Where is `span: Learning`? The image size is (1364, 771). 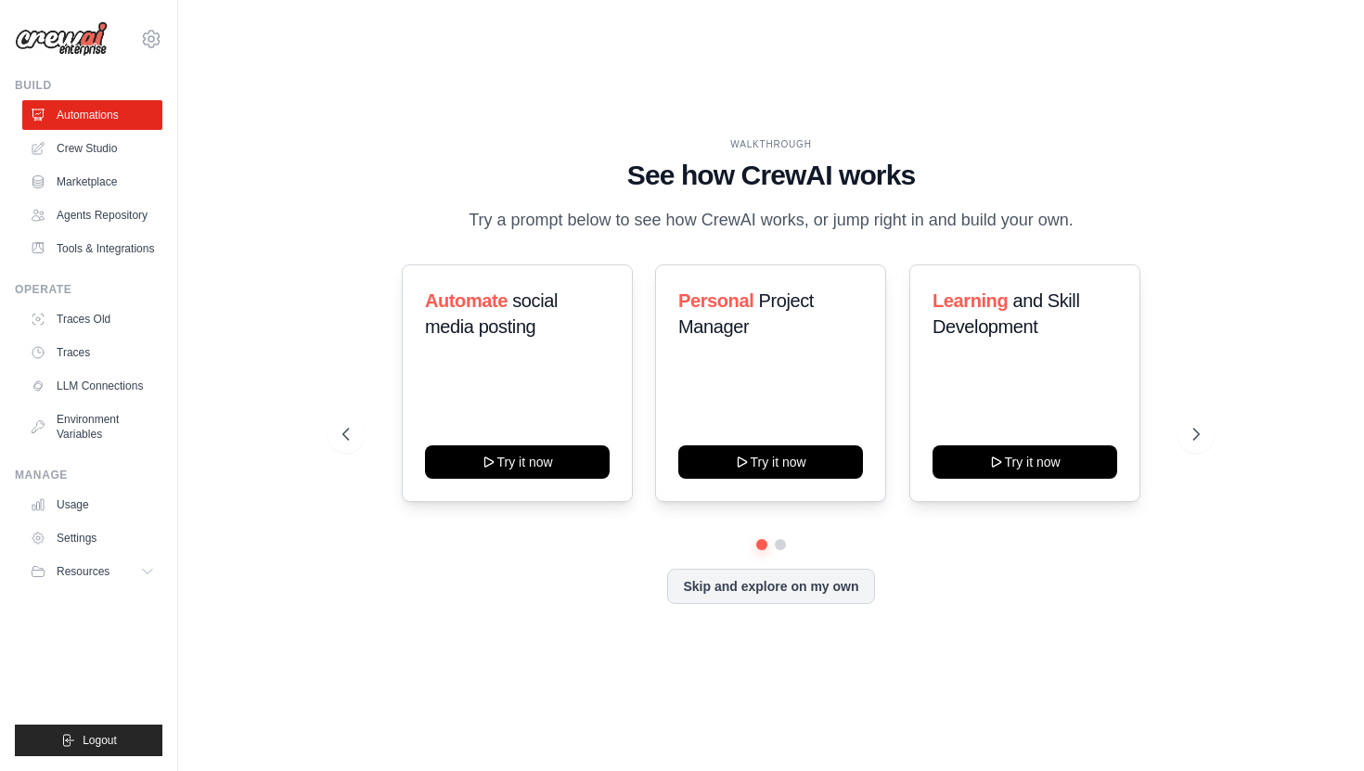
span: Learning is located at coordinates (970, 301).